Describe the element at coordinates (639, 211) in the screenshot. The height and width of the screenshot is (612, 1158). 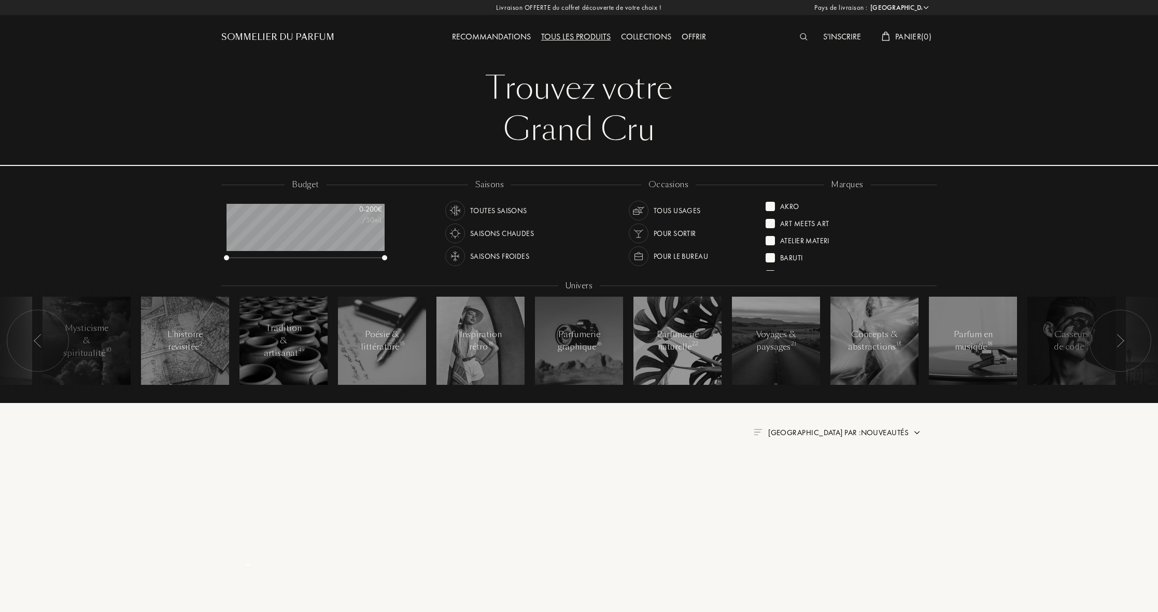
I see `img: usage_occasion_all_white.svg` at that location.